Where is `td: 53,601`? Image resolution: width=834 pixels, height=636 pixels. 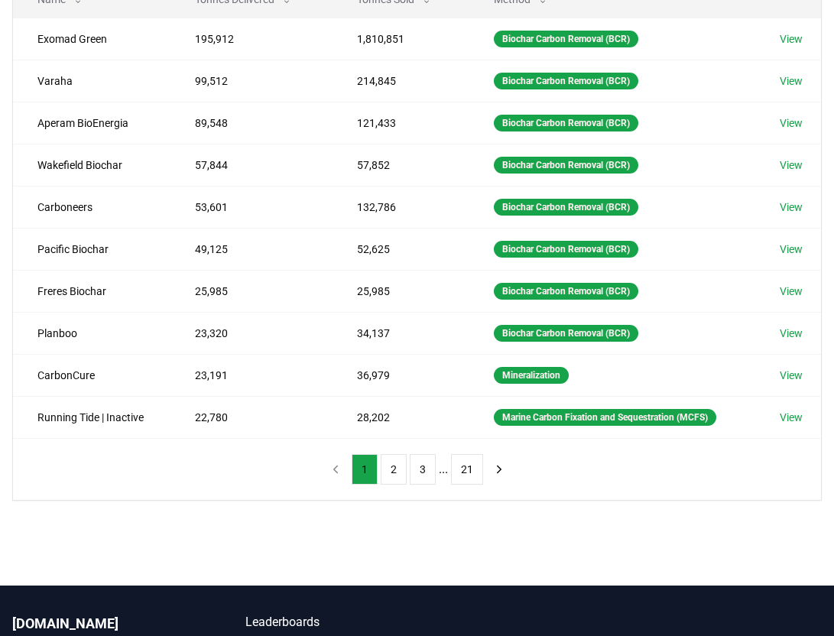
td: 53,601 is located at coordinates (251, 206).